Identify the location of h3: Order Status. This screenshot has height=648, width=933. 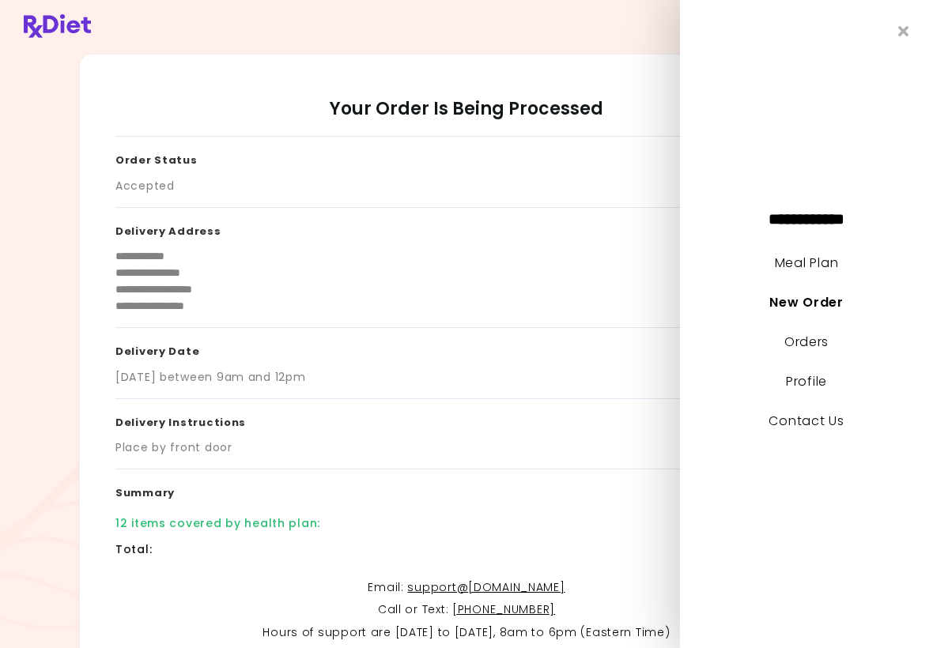
(466, 157).